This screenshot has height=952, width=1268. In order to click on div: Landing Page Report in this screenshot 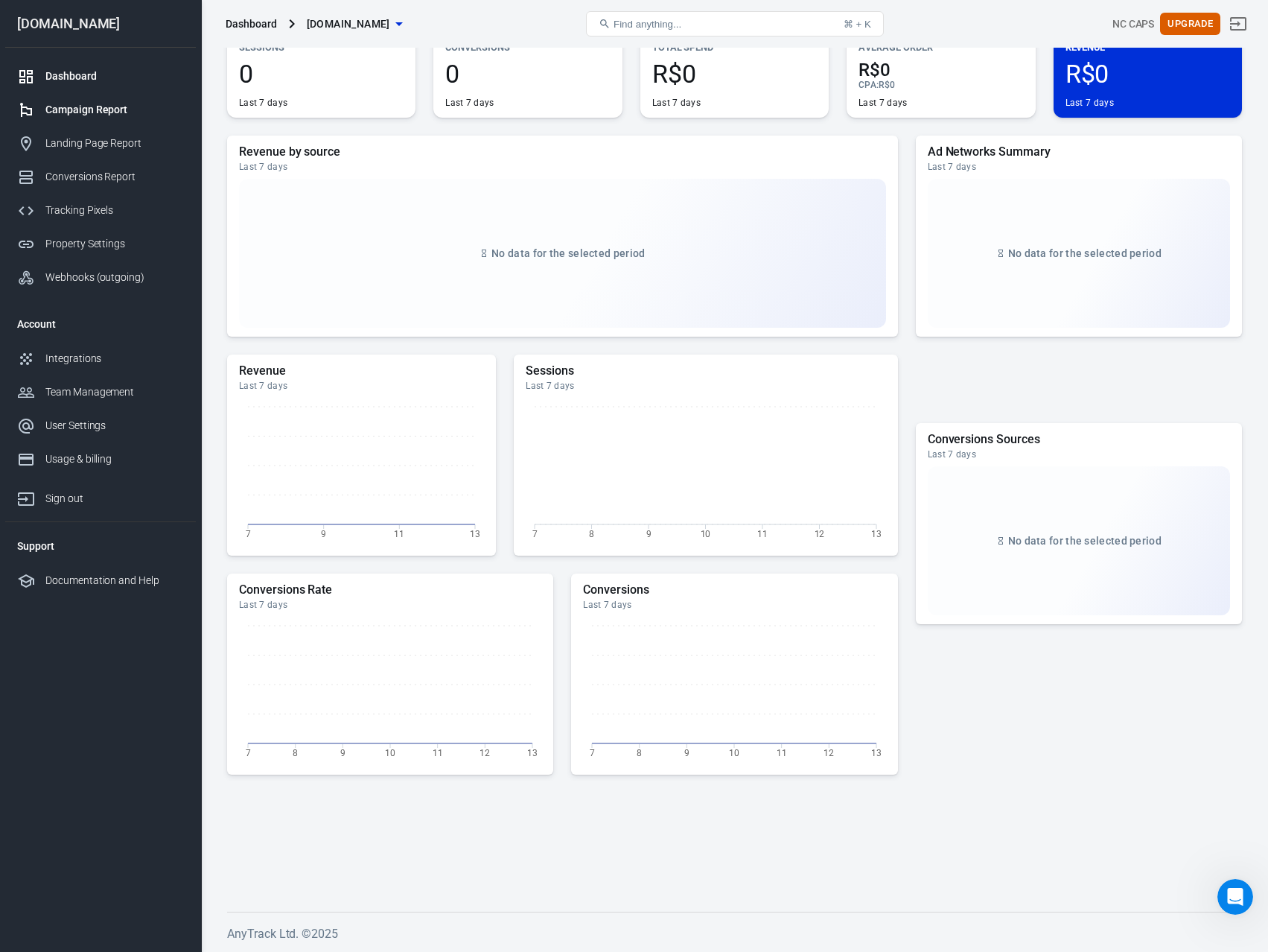, I will do `click(115, 143)`.